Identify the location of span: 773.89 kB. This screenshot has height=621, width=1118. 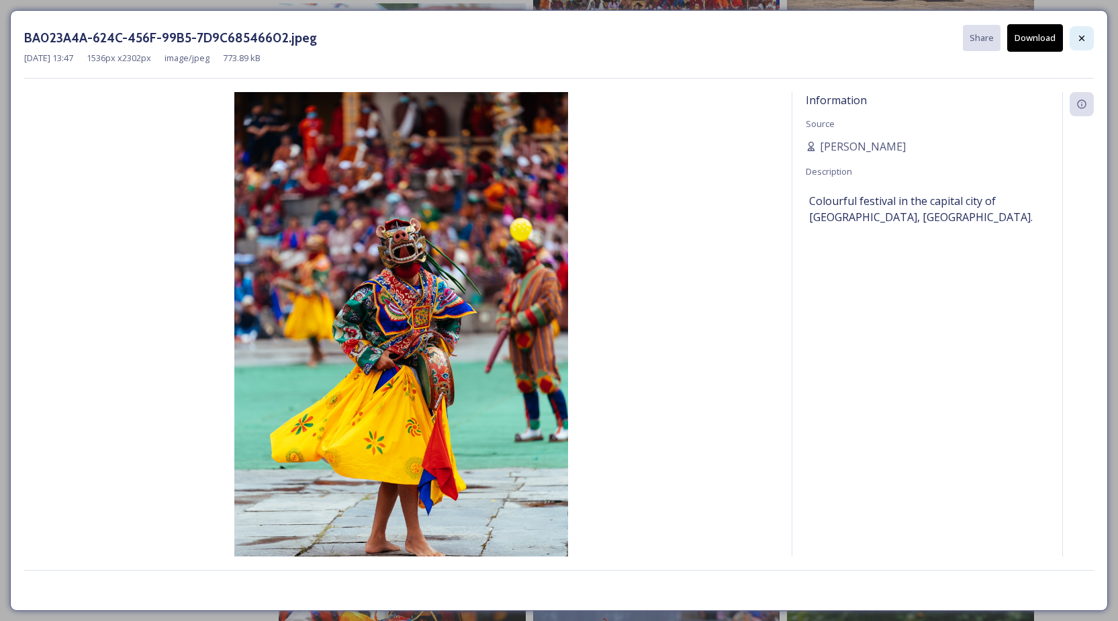
(242, 58).